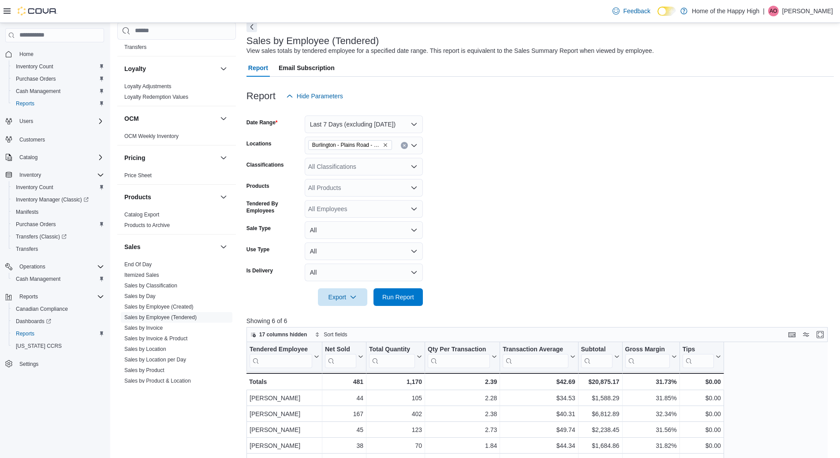  I want to click on div: 2.39, so click(462, 382).